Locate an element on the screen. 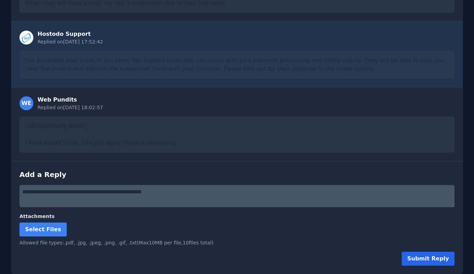  img: Staff is located at coordinates (26, 38).